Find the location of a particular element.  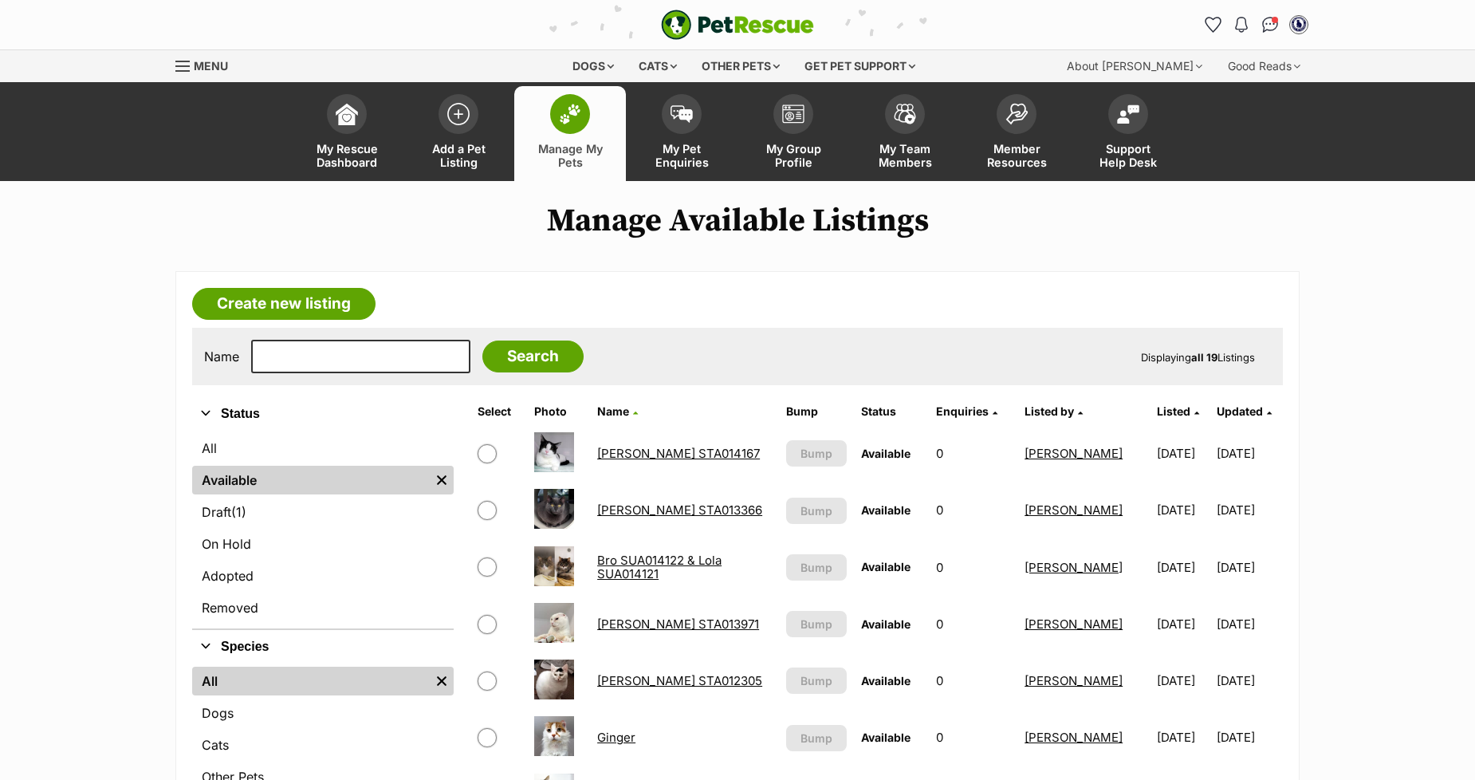

div: Cats is located at coordinates (658, 66).